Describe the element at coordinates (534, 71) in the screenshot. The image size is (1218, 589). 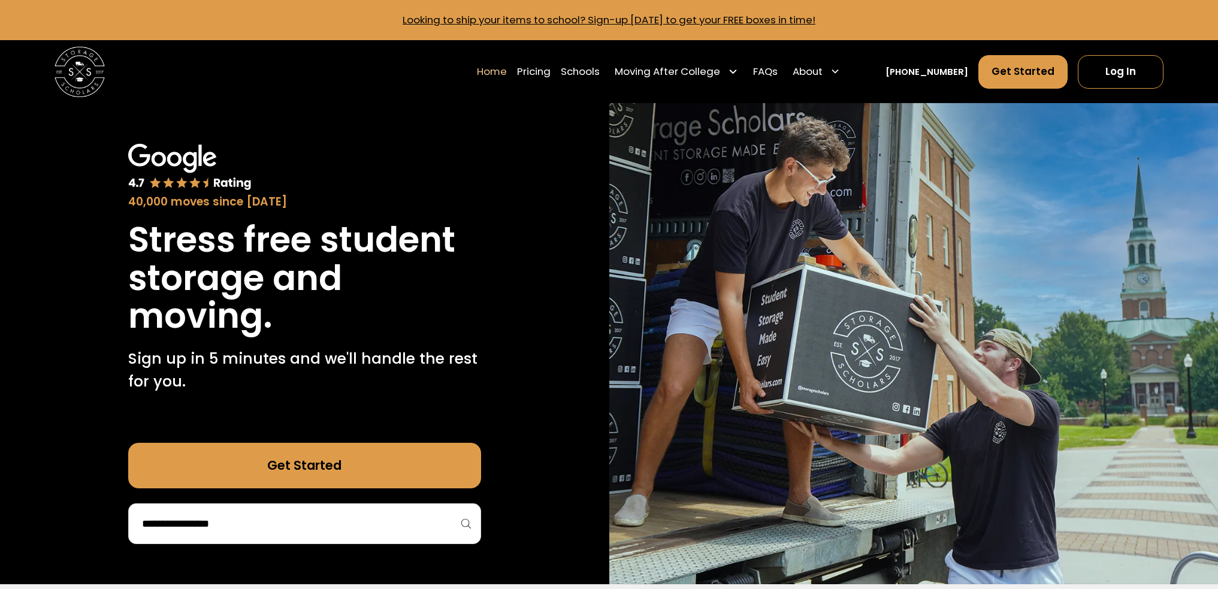
I see `a: Pricing` at that location.